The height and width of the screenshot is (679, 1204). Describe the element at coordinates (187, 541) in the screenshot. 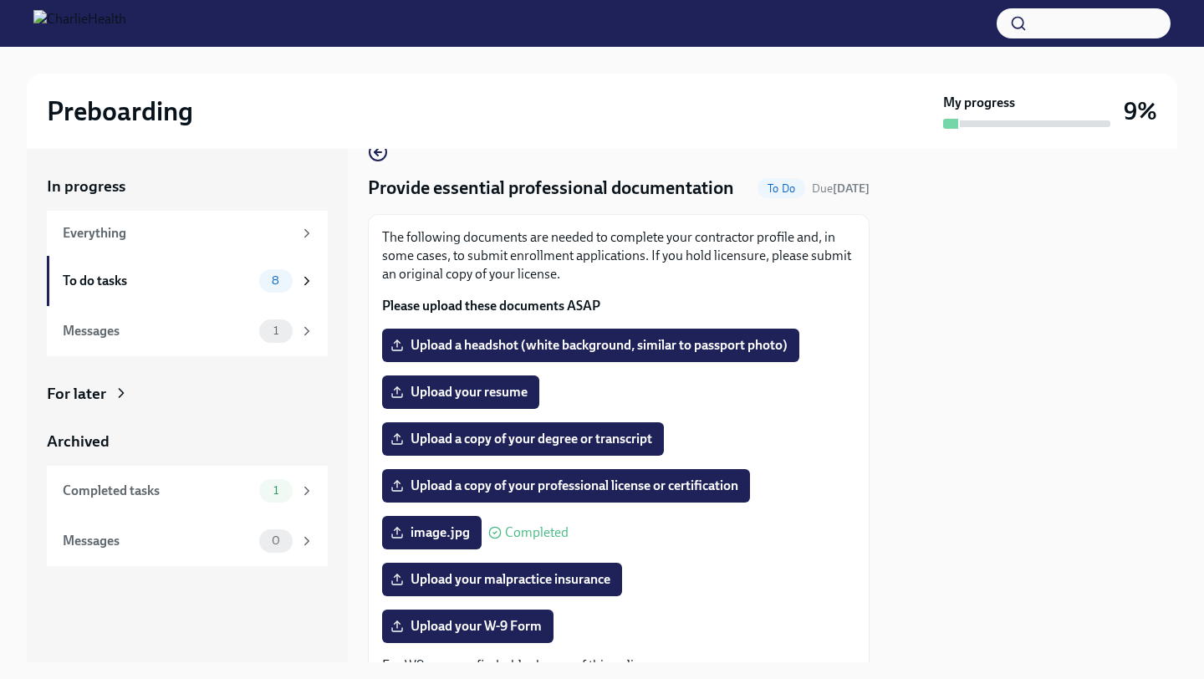

I see `a: Messages0` at that location.